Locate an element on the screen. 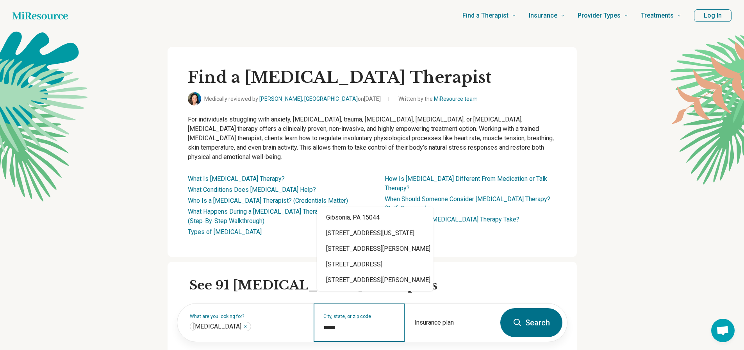  span: Find a Therapist is located at coordinates (485, 16).